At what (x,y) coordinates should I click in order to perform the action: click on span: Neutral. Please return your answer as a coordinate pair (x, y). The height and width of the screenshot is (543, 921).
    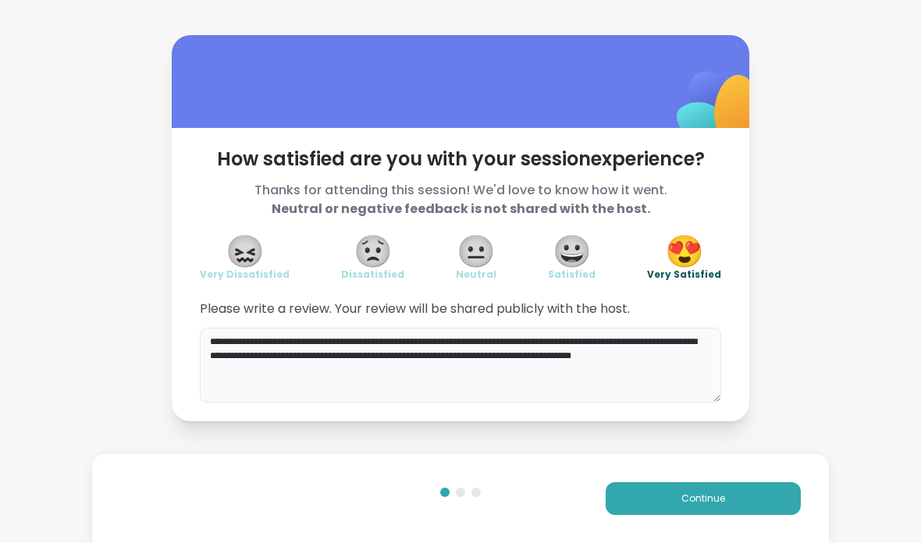
    Looking at the image, I should click on (476, 275).